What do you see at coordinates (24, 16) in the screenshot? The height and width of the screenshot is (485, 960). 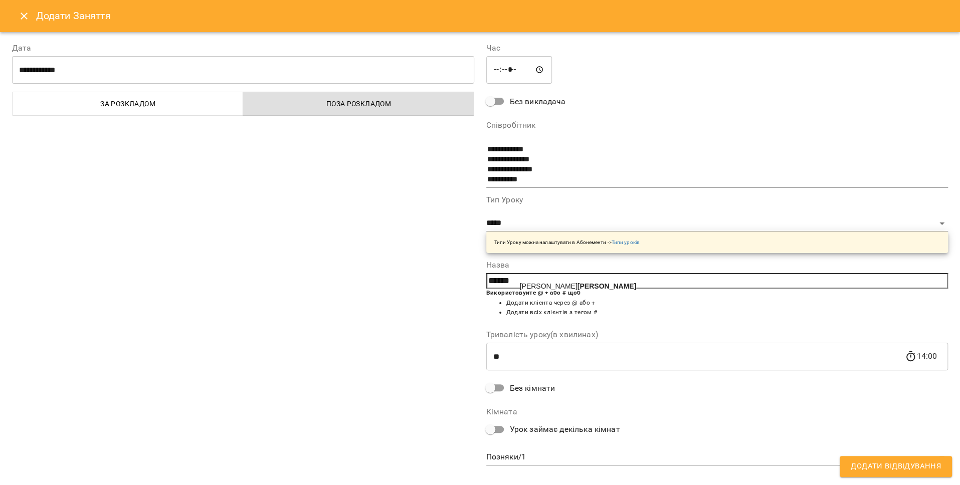 I see `button: Close` at bounding box center [24, 16].